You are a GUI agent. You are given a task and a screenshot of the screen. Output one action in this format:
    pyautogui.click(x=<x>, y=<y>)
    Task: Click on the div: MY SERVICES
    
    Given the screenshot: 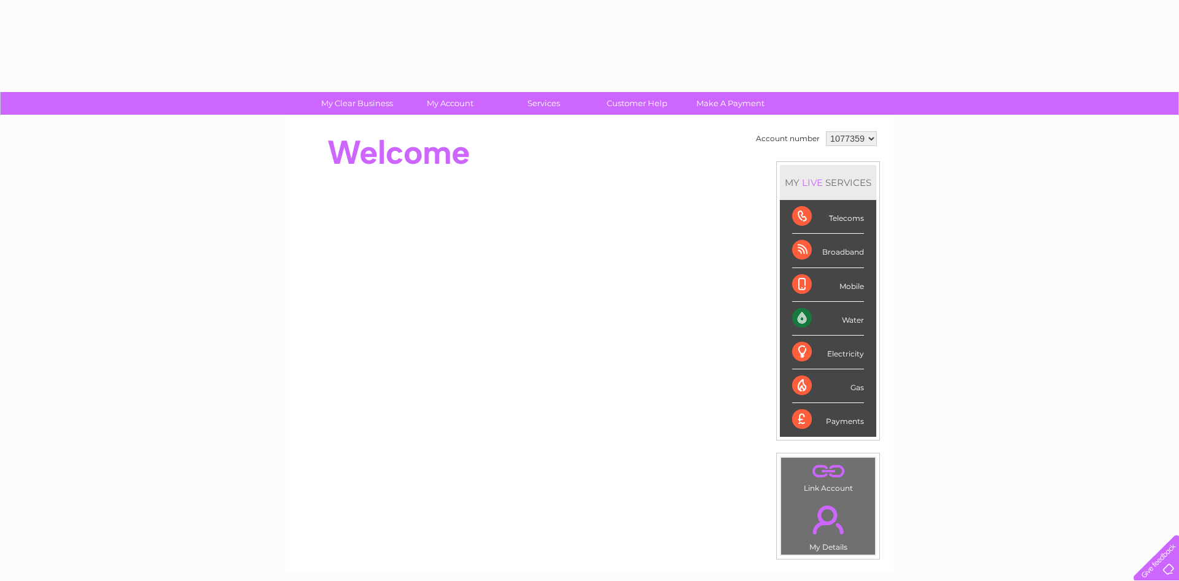 What is the action you would take?
    pyautogui.click(x=828, y=182)
    